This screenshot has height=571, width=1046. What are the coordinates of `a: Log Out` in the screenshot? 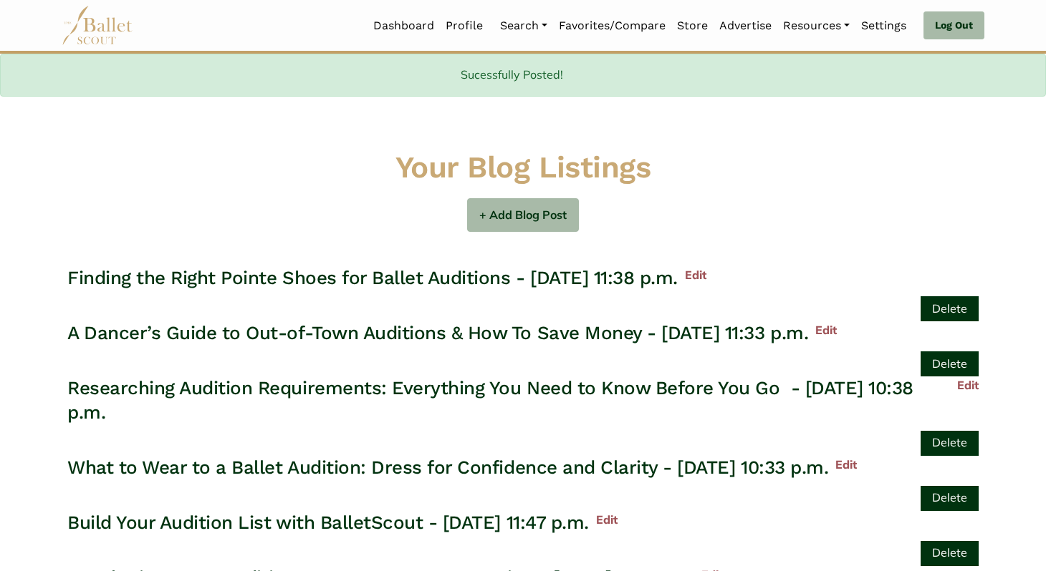 It's located at (953, 26).